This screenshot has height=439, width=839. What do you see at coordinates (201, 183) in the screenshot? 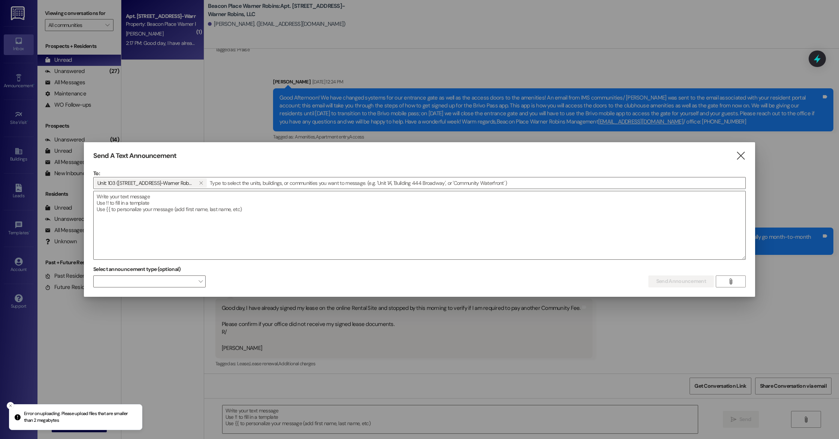
I see `button: Unit: 103 (100 Beacon Place-Warner Robins, LLC)` at bounding box center [201, 183].